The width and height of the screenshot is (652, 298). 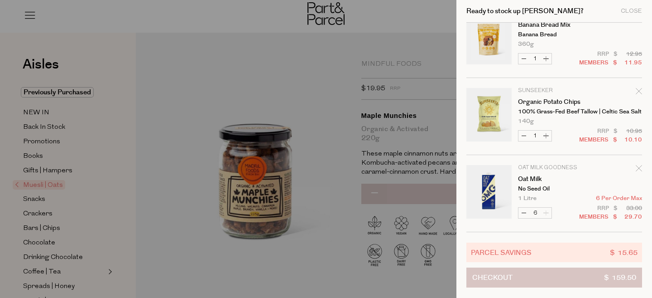 What do you see at coordinates (553, 111) in the screenshot?
I see `p: 100% Grass-Fed Beef Tallow | Celtic Sea Salt` at bounding box center [553, 111].